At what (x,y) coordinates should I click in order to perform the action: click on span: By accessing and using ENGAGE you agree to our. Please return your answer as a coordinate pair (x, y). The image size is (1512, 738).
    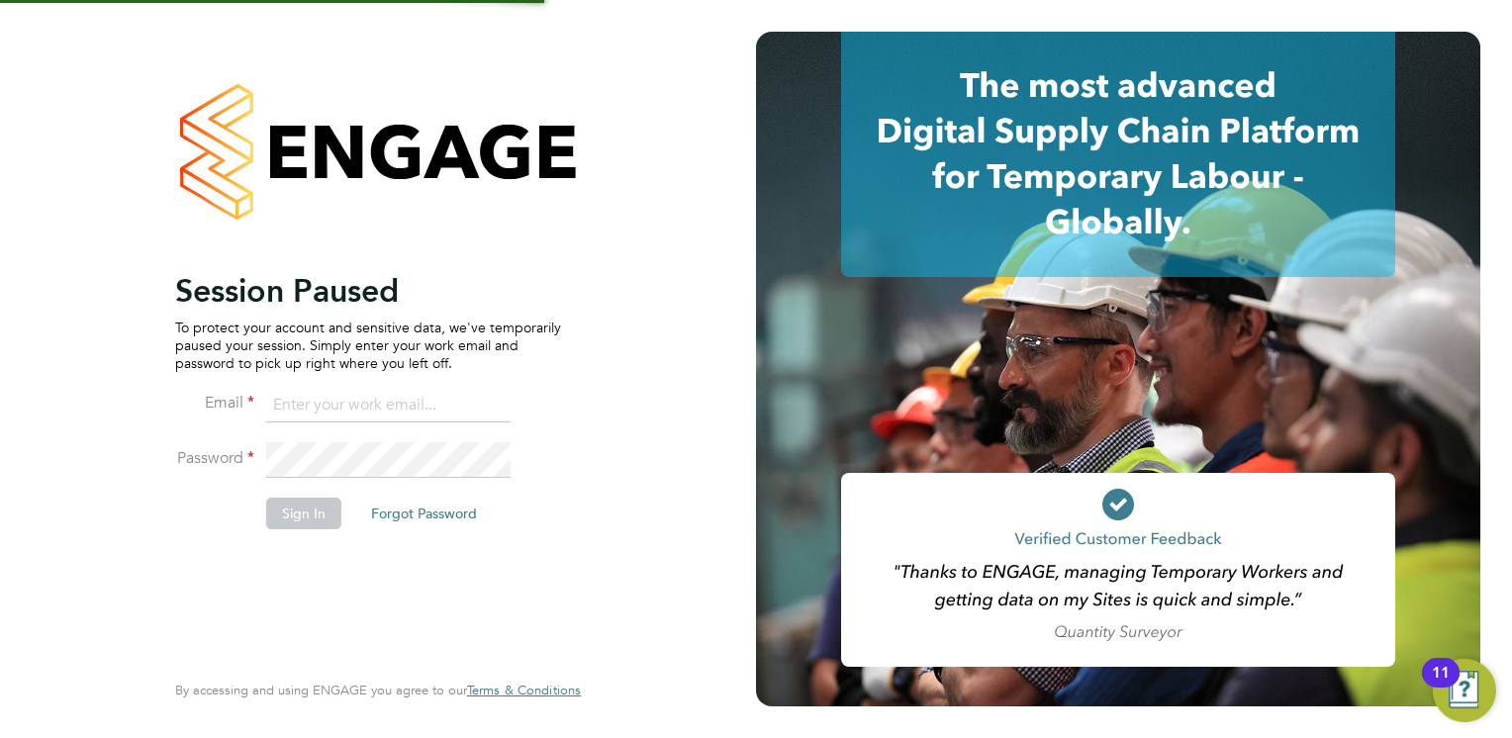
    Looking at the image, I should click on (378, 690).